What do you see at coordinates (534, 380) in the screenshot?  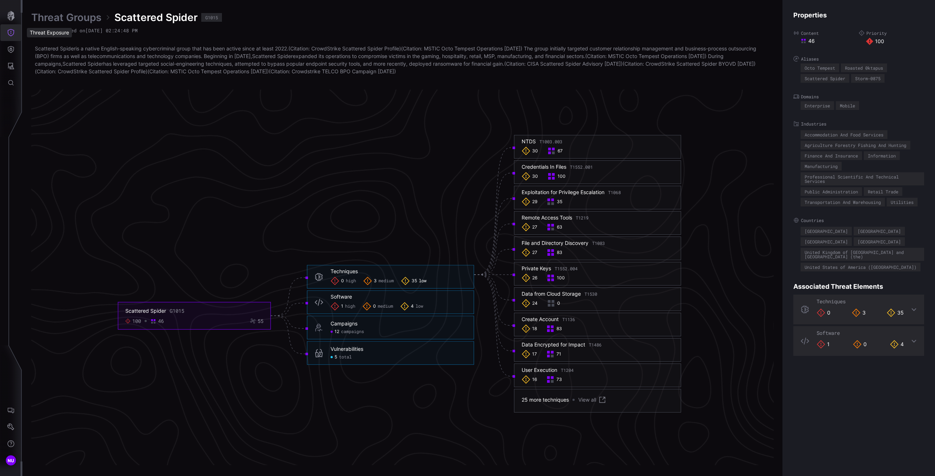 I see `span: 16` at bounding box center [534, 380].